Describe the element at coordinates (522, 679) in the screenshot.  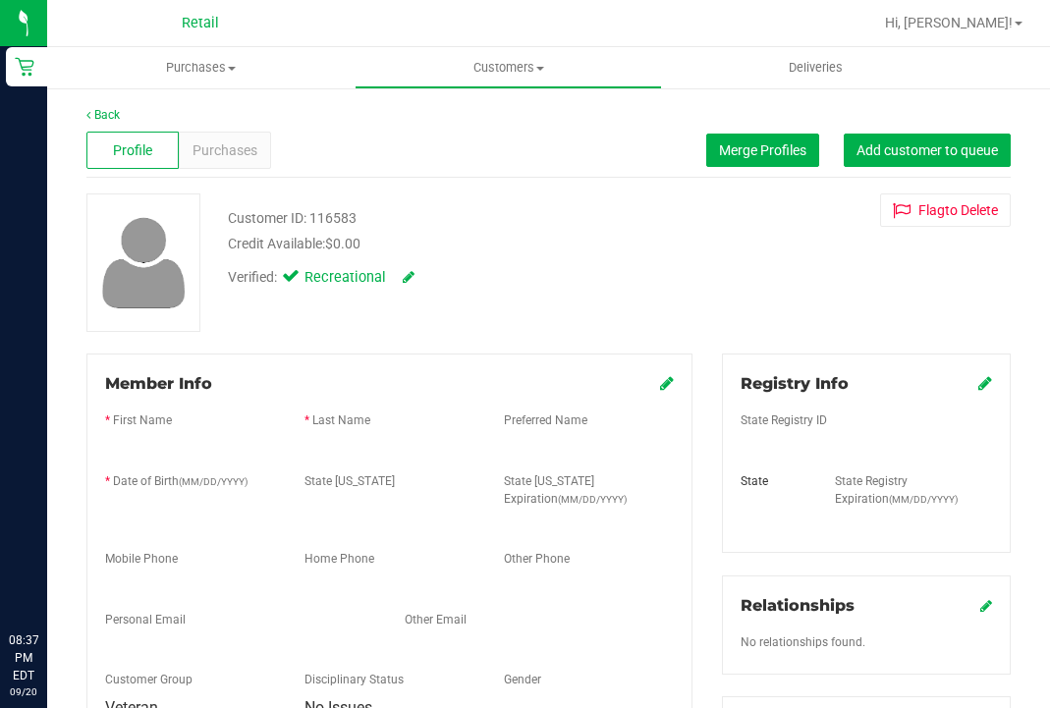
I see `label: Gender` at that location.